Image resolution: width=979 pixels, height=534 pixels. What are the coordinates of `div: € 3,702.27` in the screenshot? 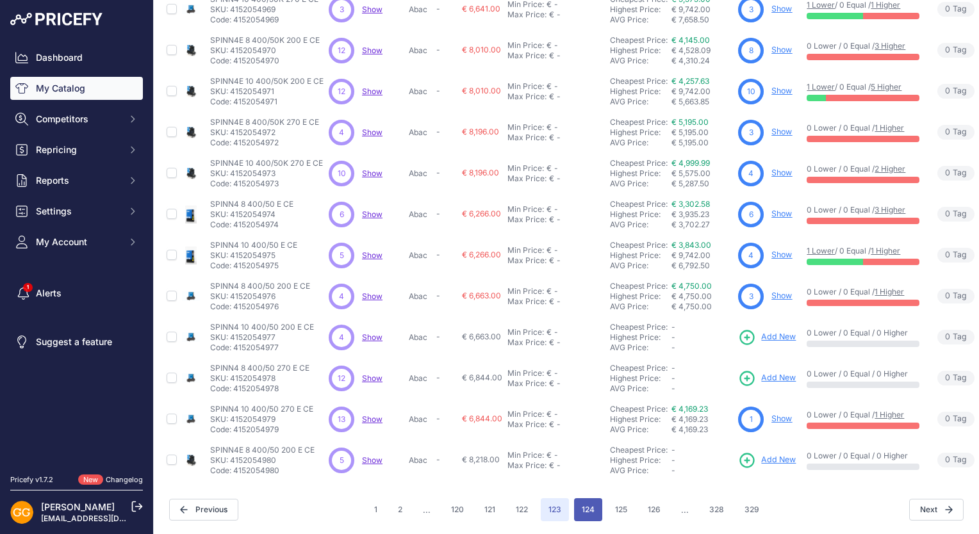 It's located at (702, 225).